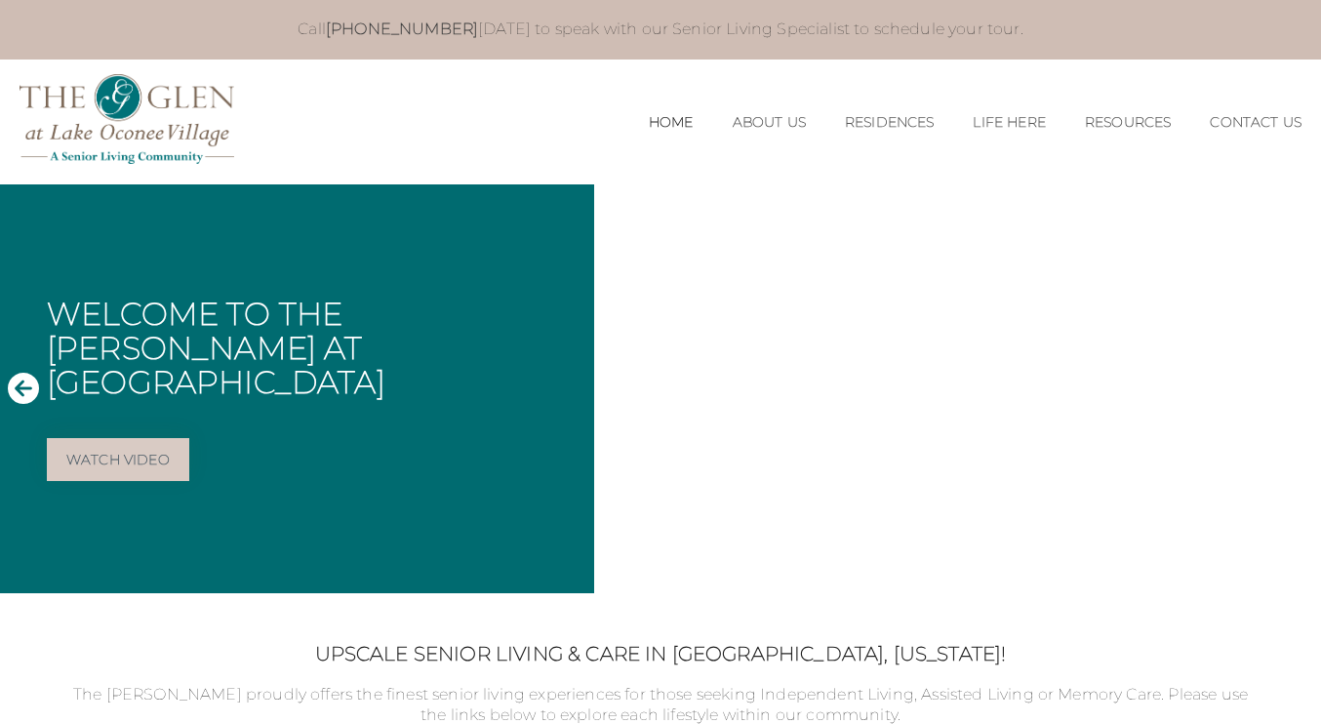 The height and width of the screenshot is (724, 1321). What do you see at coordinates (1128, 122) in the screenshot?
I see `a: Resources` at bounding box center [1128, 122].